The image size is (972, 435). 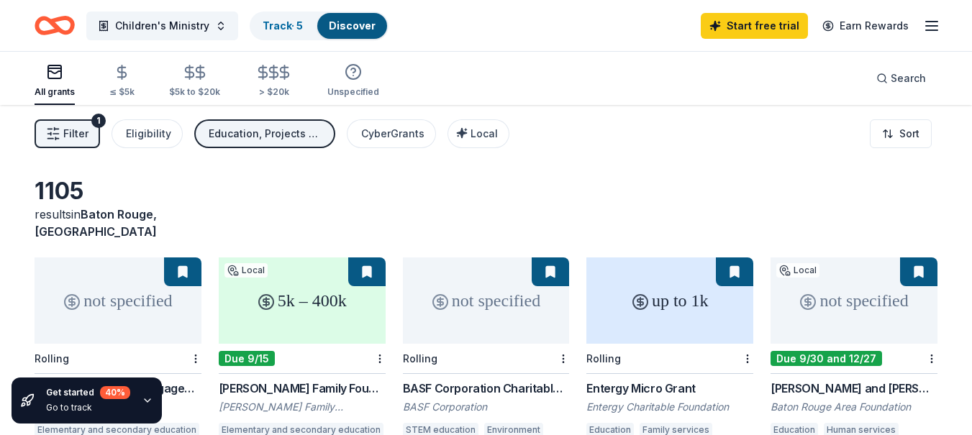 What do you see at coordinates (55, 92) in the screenshot?
I see `div: All grants` at bounding box center [55, 92].